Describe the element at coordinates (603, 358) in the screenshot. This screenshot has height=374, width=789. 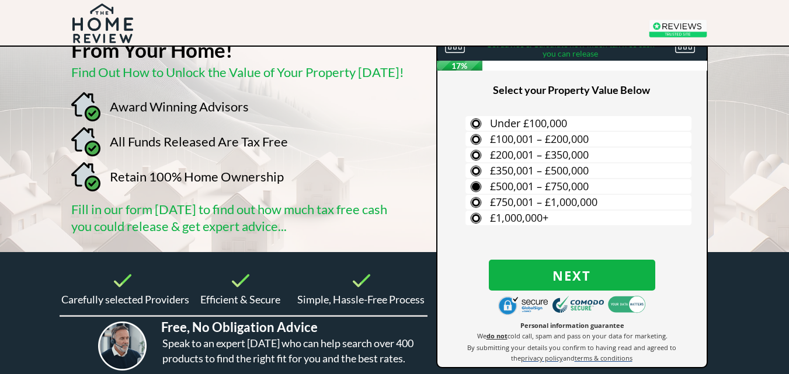
I see `a: terms & conditions` at that location.